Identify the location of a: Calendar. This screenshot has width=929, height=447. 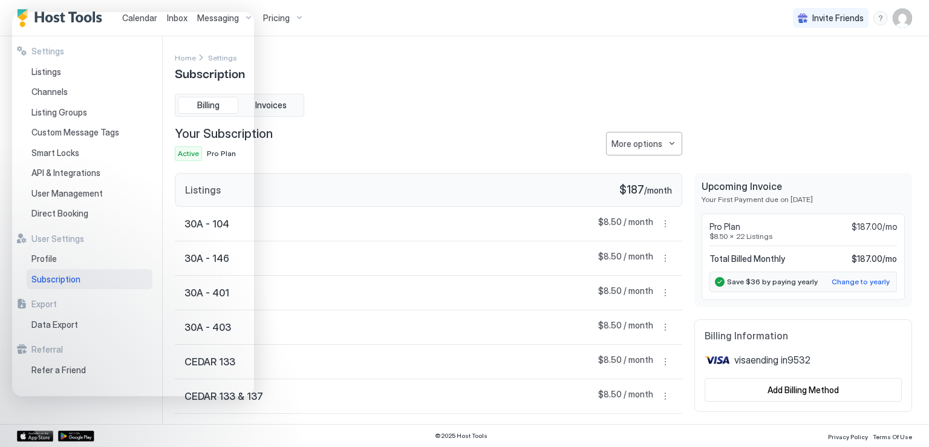
(140, 18).